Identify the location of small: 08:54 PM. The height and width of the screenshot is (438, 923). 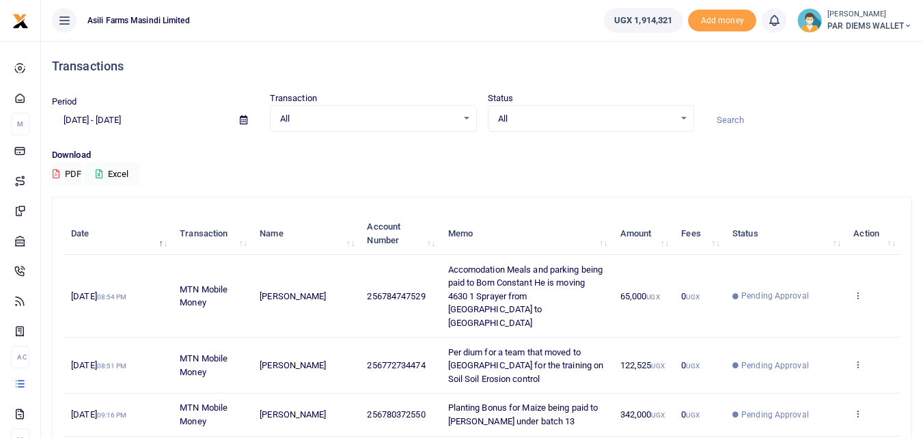
(112, 297).